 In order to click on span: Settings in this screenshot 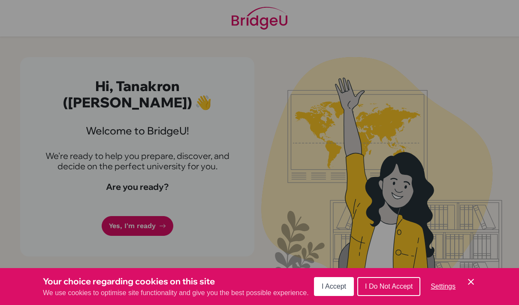, I will do `click(443, 286)`.